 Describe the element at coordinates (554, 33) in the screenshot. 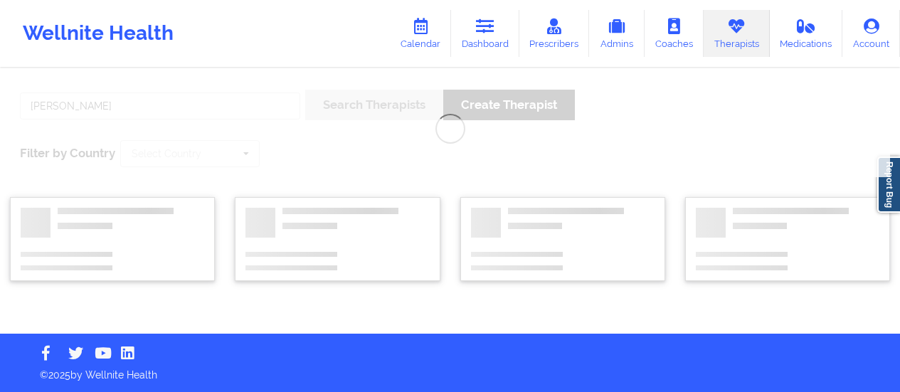

I see `a: Prescribers` at that location.